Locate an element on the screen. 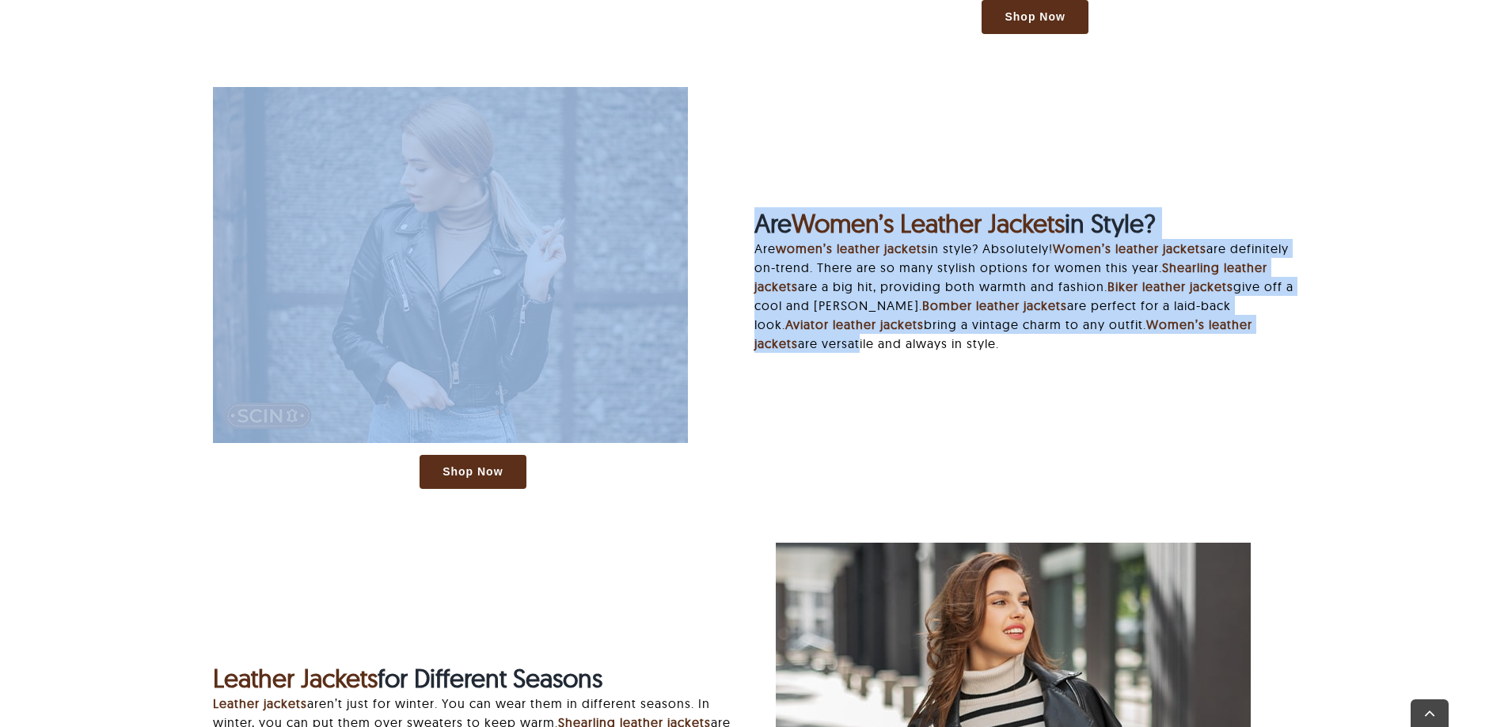  p: Are in style? Absolutely! are definitely on-trend. There are so many stylish options for women th... is located at coordinates (1024, 296).